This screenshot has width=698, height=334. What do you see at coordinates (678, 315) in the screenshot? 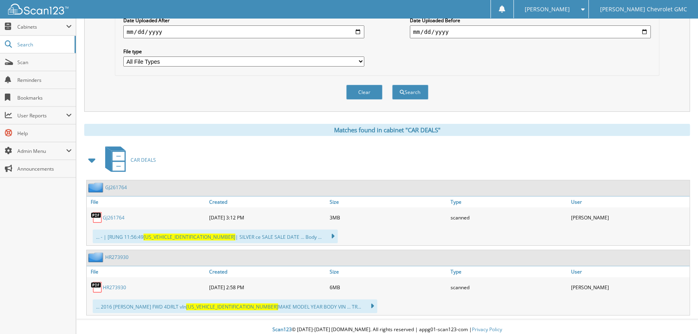
I see `div: Chat Widget` at bounding box center [678, 315].